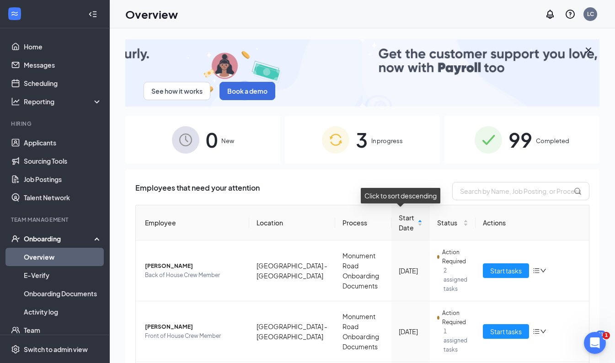 This screenshot has width=615, height=363. I want to click on a: Activity log, so click(63, 312).